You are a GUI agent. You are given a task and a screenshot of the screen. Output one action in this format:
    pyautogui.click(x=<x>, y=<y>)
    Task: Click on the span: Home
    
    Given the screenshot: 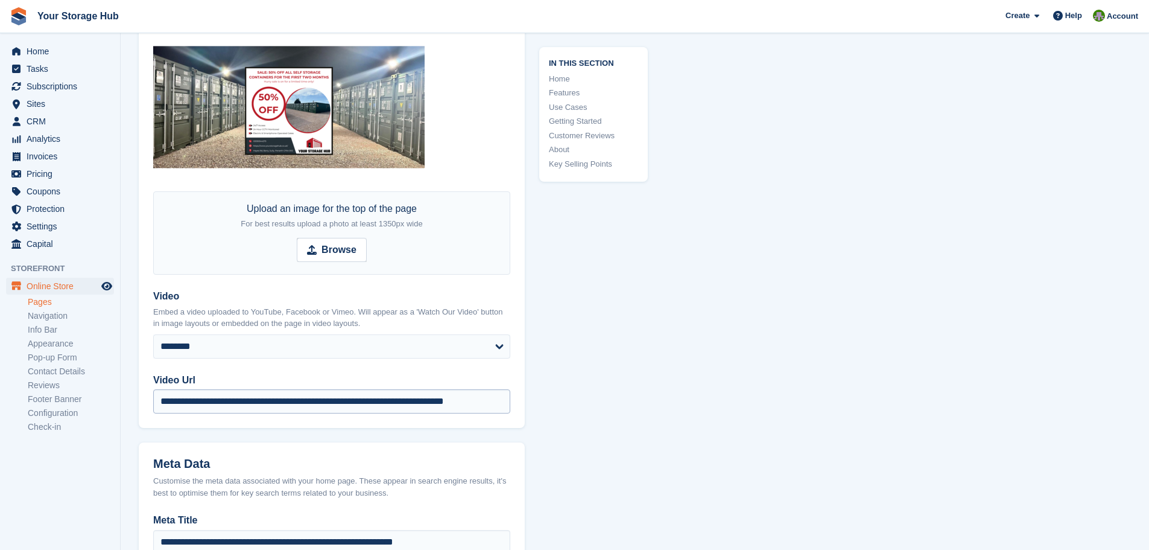 What is the action you would take?
    pyautogui.click(x=63, y=51)
    